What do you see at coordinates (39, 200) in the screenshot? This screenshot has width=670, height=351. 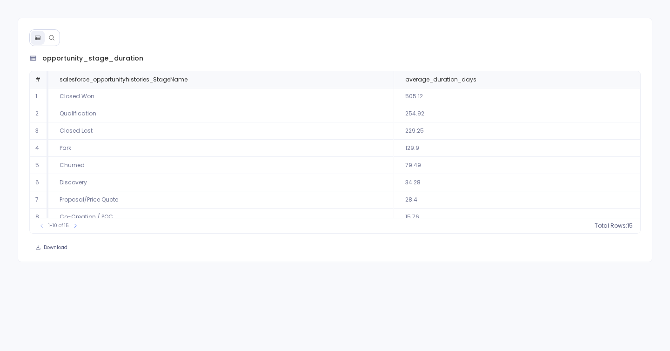 I see `td: 7` at bounding box center [39, 200].